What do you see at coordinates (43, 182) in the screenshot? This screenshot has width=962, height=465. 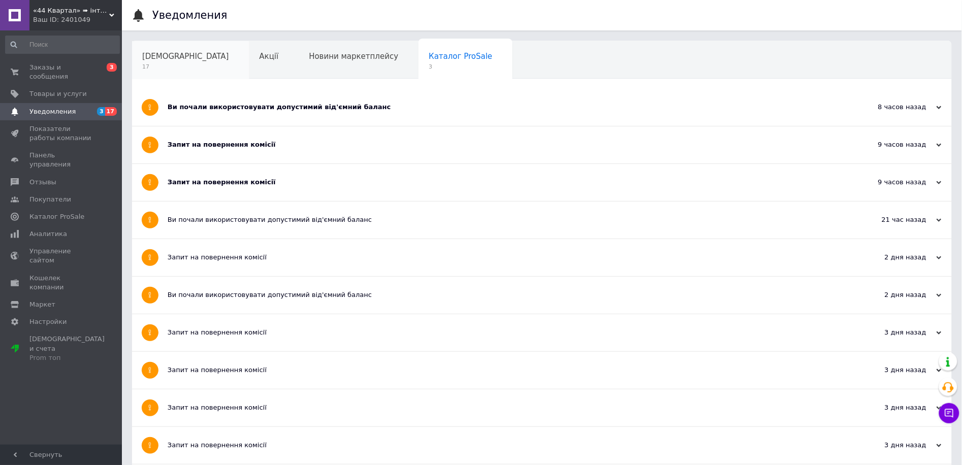 I see `span: Отзывы` at bounding box center [43, 182].